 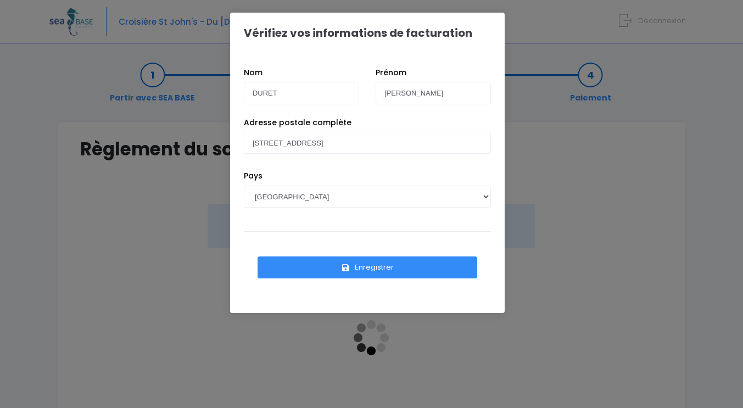 I want to click on label: Nom, so click(x=253, y=73).